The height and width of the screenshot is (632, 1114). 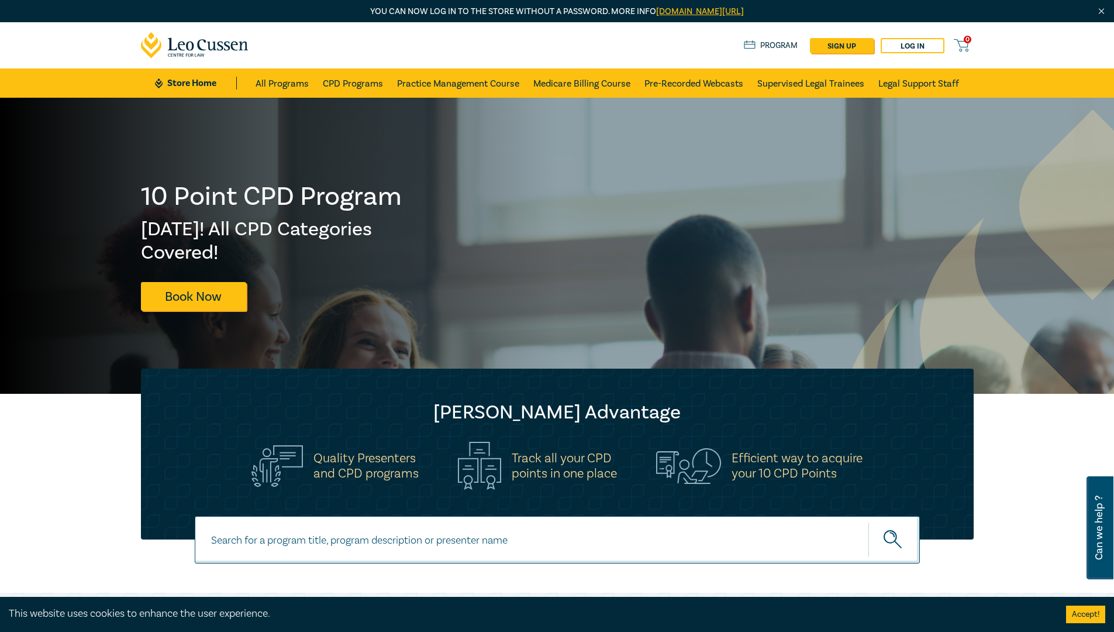 What do you see at coordinates (194, 296) in the screenshot?
I see `a: Book Now` at bounding box center [194, 296].